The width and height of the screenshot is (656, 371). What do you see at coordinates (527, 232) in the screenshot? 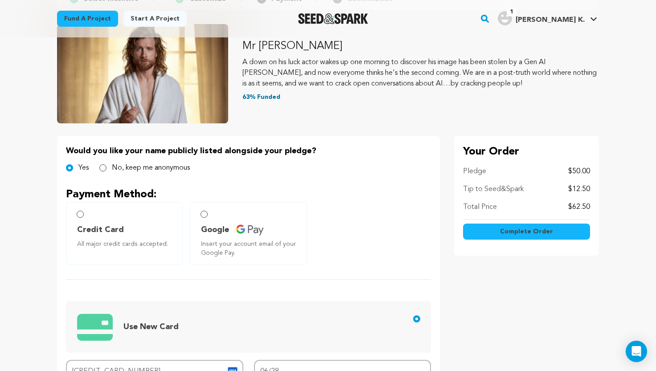
I see `span: Complete Order` at bounding box center [527, 232].